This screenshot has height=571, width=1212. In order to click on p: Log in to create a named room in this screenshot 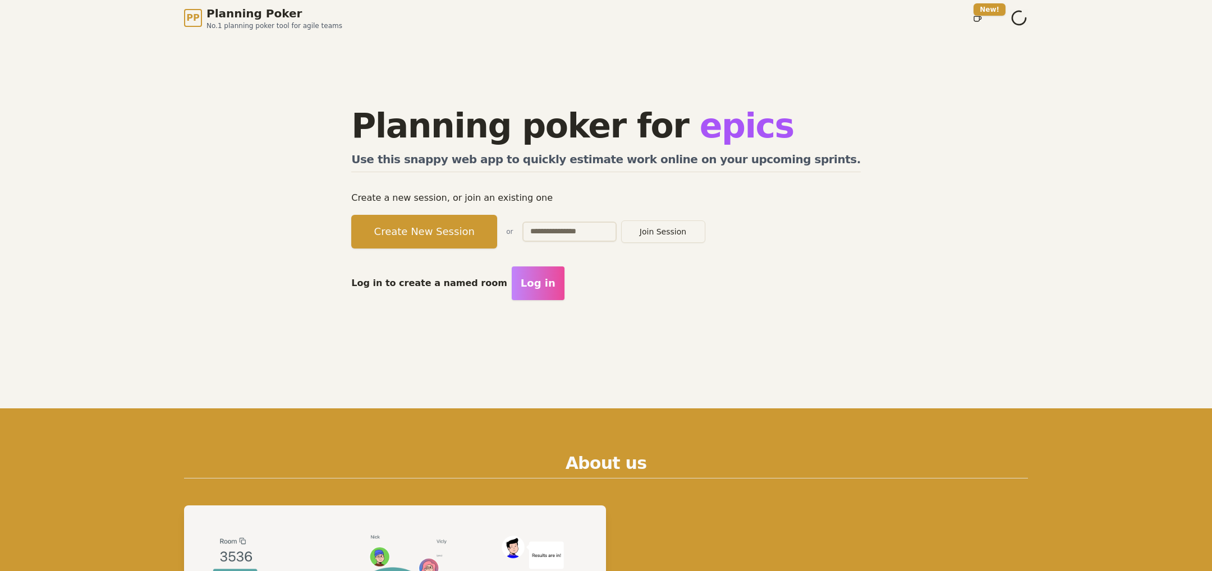, I will do `click(429, 283)`.